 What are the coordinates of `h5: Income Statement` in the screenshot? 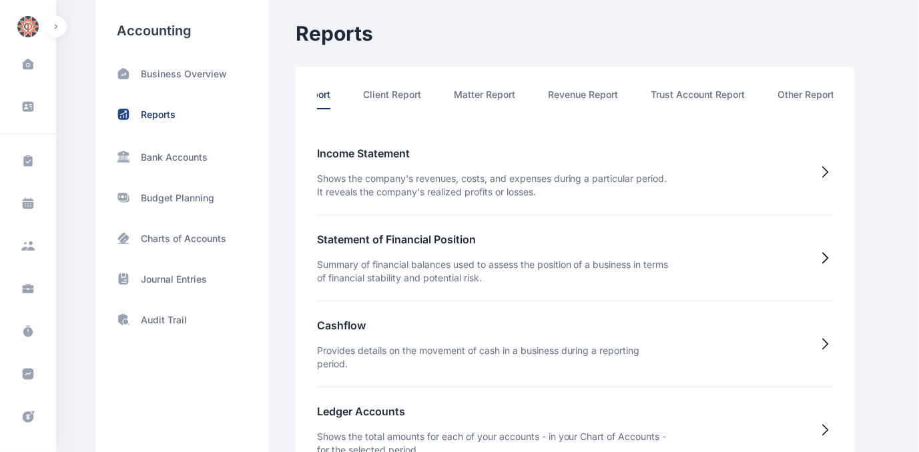 It's located at (494, 153).